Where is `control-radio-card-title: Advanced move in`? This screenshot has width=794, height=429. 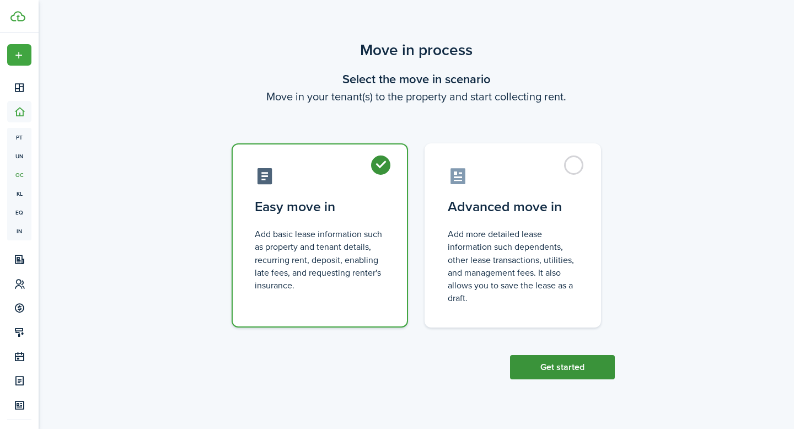
control-radio-card-title: Advanced move in is located at coordinates (513, 207).